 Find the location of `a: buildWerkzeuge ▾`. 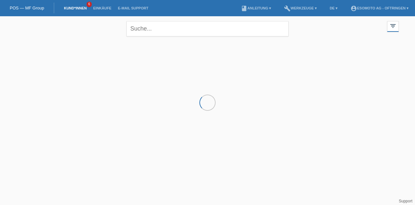

a: buildWerkzeuge ▾ is located at coordinates (300, 8).